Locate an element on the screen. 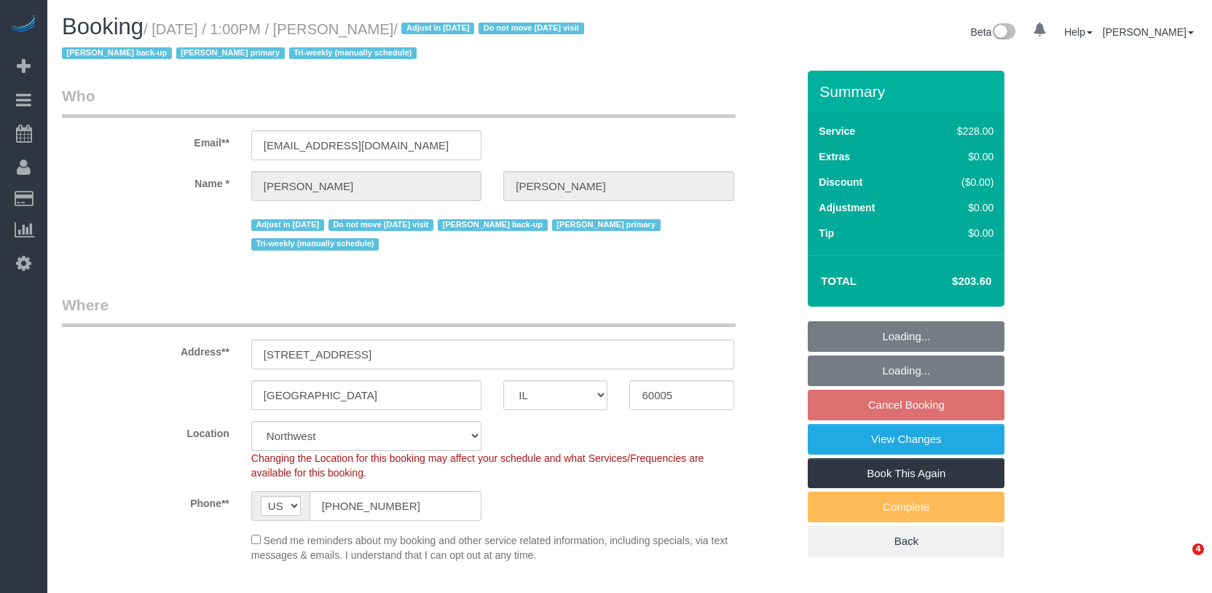  a: Book This Again is located at coordinates (906, 474).